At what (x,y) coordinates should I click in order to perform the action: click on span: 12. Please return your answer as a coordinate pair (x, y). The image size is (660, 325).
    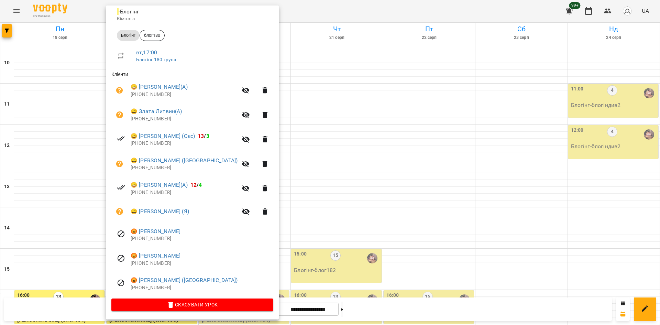
    Looking at the image, I should click on (193, 184).